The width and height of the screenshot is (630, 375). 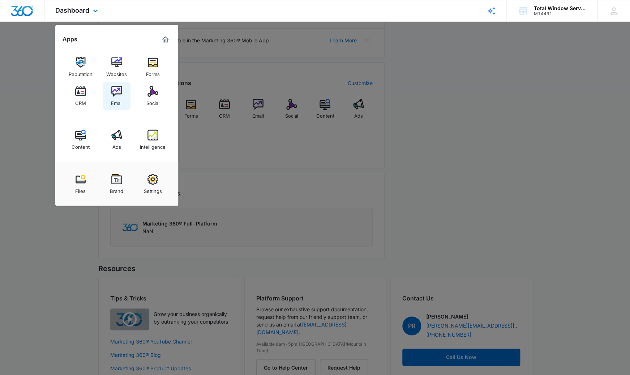 What do you see at coordinates (117, 101) in the screenshot?
I see `div: Email` at bounding box center [117, 101].